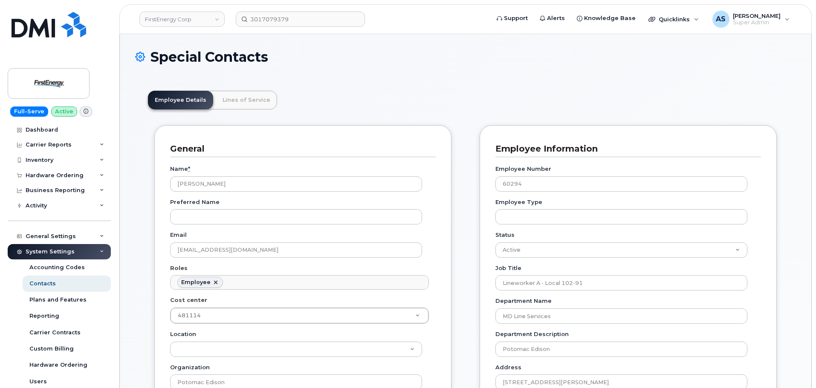 This screenshot has width=816, height=388. Describe the element at coordinates (519, 202) in the screenshot. I see `label: Employee Type` at that location.